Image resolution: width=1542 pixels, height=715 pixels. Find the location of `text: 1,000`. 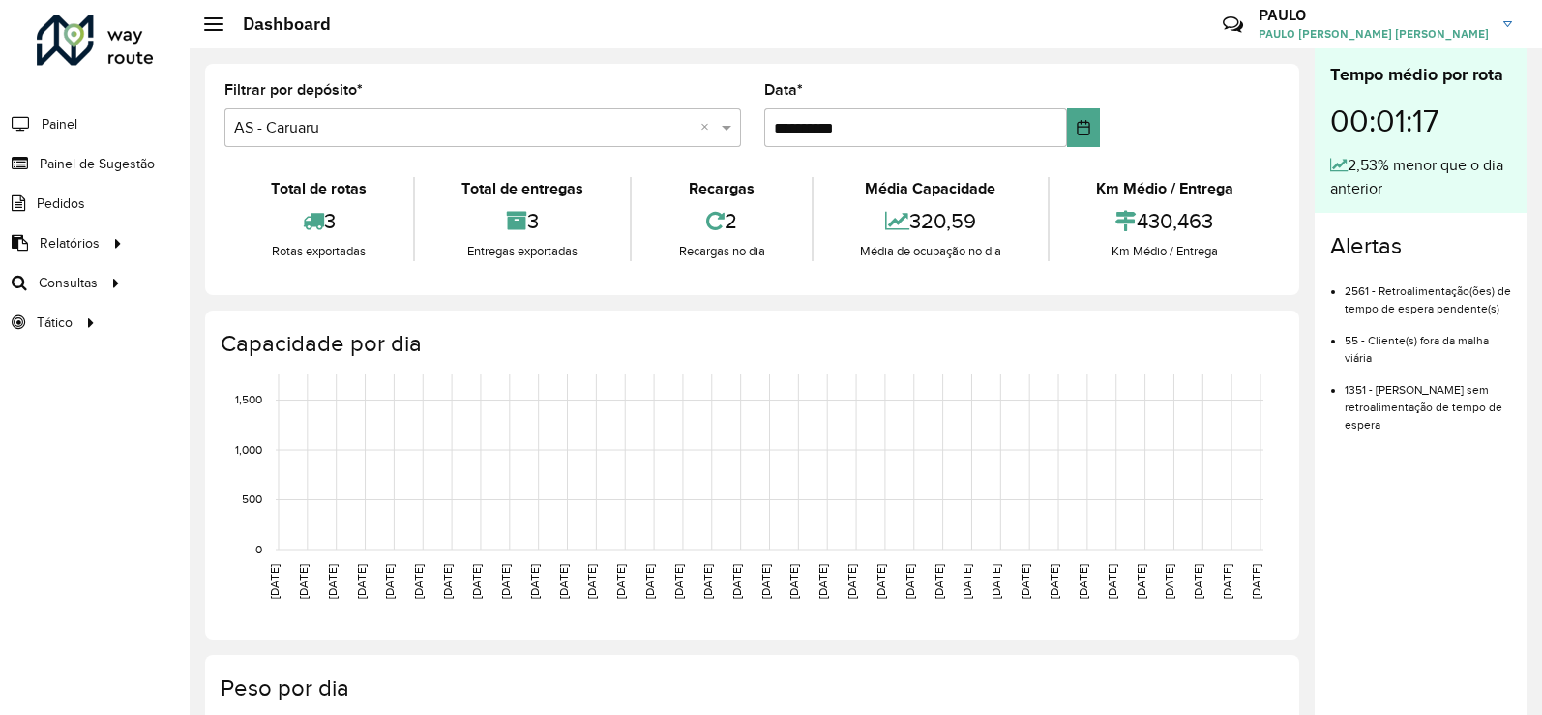

text: 1,000 is located at coordinates (249, 449).